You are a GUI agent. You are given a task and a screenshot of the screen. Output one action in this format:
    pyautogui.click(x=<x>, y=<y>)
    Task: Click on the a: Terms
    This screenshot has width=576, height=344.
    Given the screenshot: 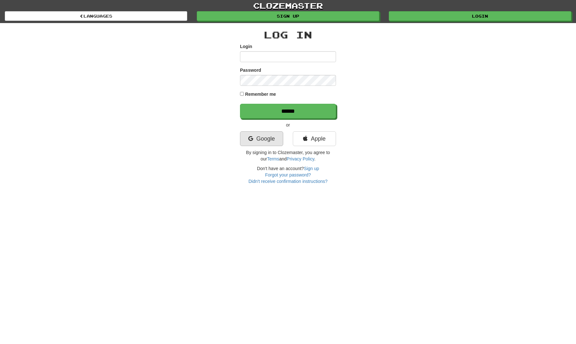 What is the action you would take?
    pyautogui.click(x=273, y=159)
    